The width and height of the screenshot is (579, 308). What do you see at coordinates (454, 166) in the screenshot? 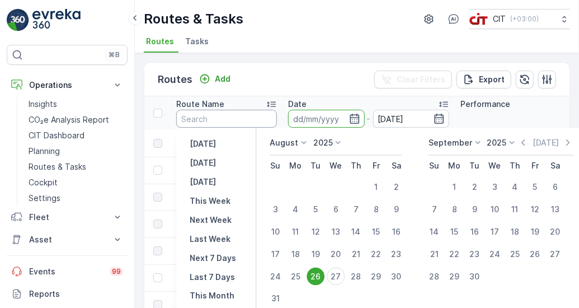
I see `th: Monday` at bounding box center [454, 166].